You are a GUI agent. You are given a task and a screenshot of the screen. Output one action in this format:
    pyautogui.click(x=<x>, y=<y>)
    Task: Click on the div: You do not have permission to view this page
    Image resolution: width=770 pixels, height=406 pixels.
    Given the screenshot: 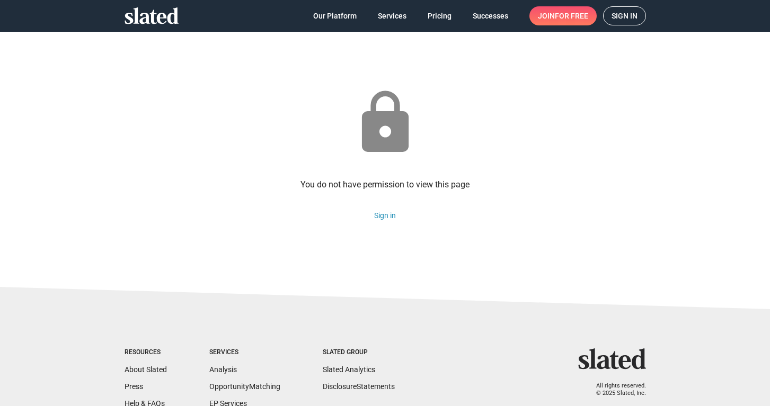 What is the action you would take?
    pyautogui.click(x=385, y=184)
    